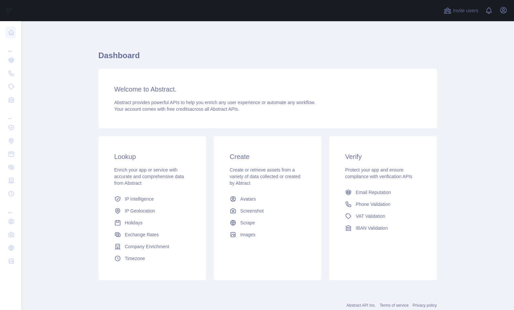 This screenshot has height=310, width=514. Describe the element at coordinates (248, 223) in the screenshot. I see `span: Scrape` at that location.